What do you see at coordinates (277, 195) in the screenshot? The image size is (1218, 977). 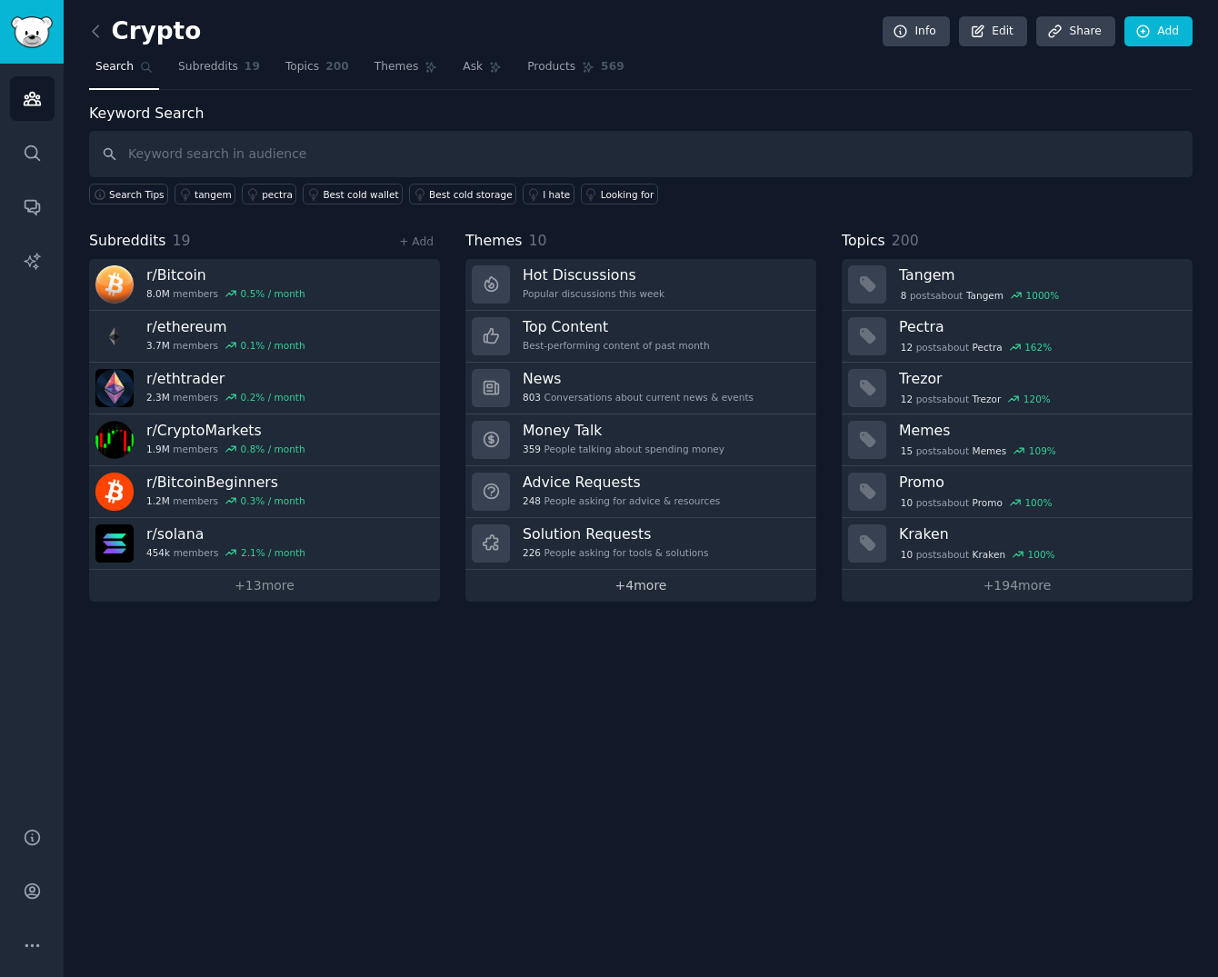 I see `div: pectra` at bounding box center [277, 195].